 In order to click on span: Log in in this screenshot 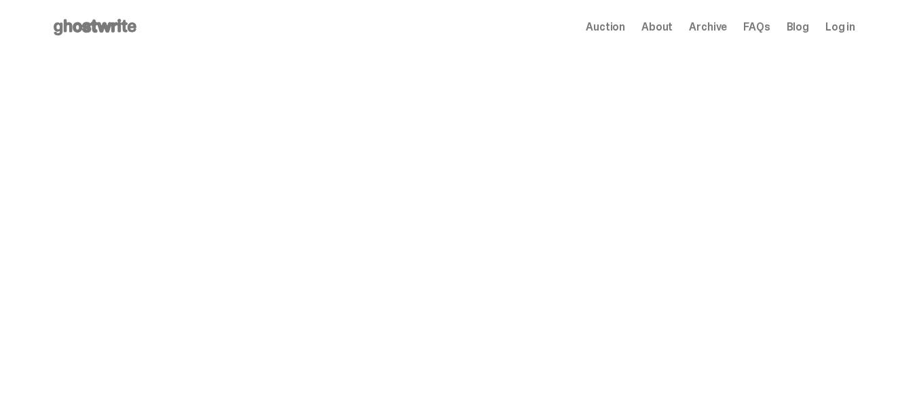, I will do `click(841, 27)`.